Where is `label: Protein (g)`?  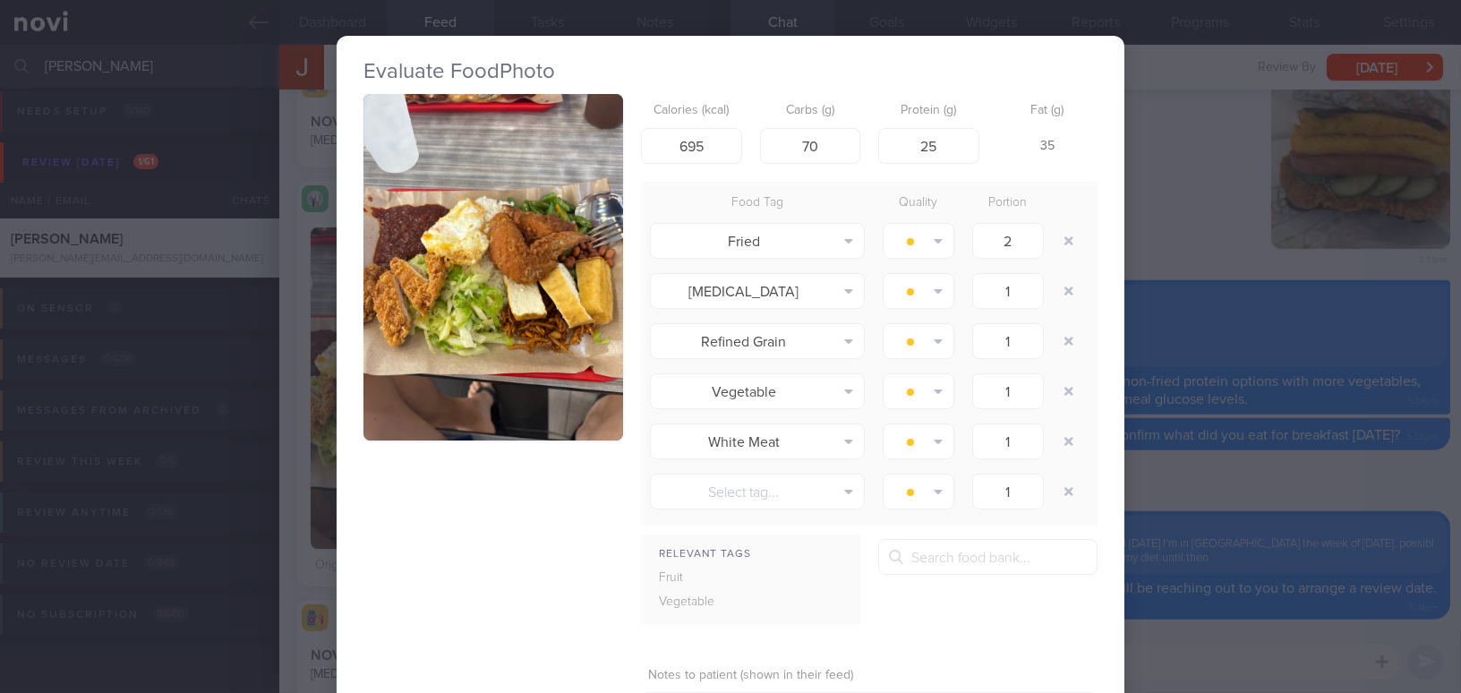 label: Protein (g) is located at coordinates (928, 111).